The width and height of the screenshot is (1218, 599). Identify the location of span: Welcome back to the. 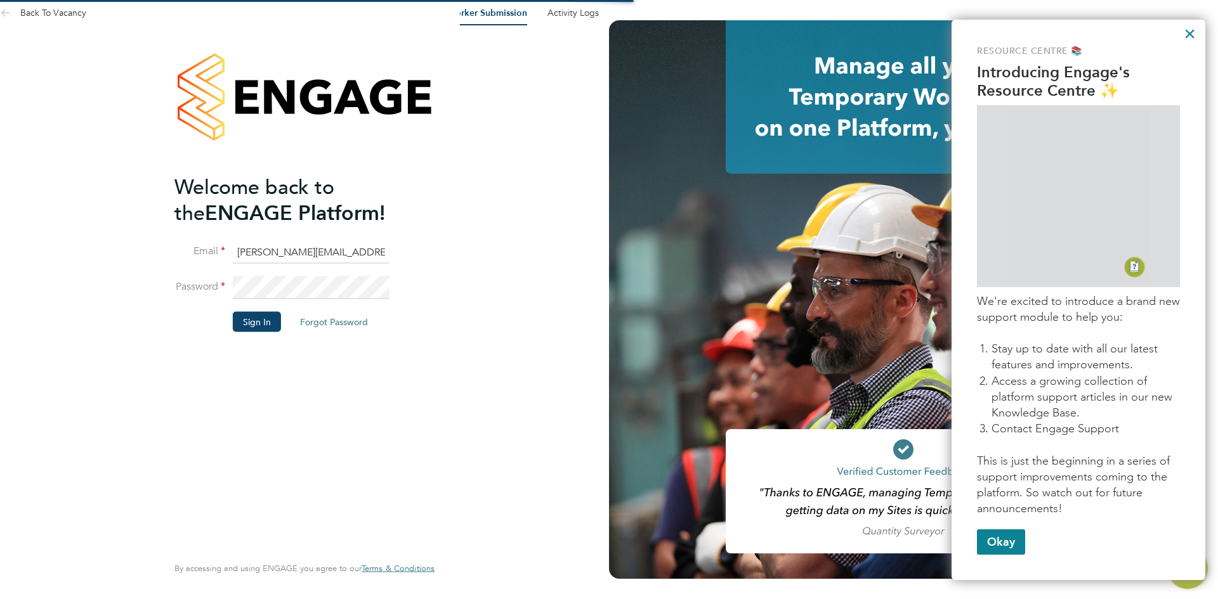
(254, 200).